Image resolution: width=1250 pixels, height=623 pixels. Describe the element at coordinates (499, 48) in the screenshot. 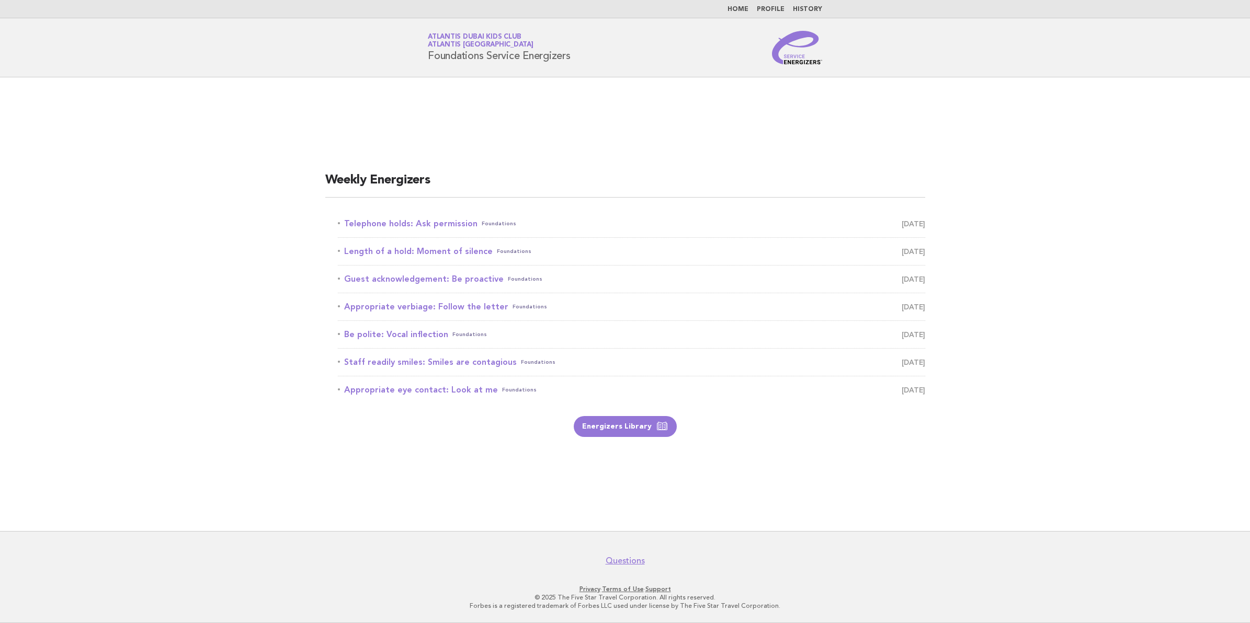

I see `h1: Foundations Service Energizers` at that location.